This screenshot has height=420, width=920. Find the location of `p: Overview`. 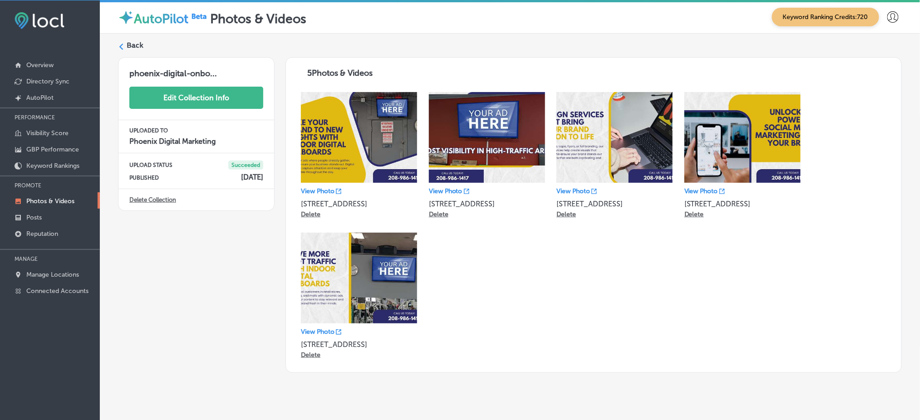

p: Overview is located at coordinates (40, 65).